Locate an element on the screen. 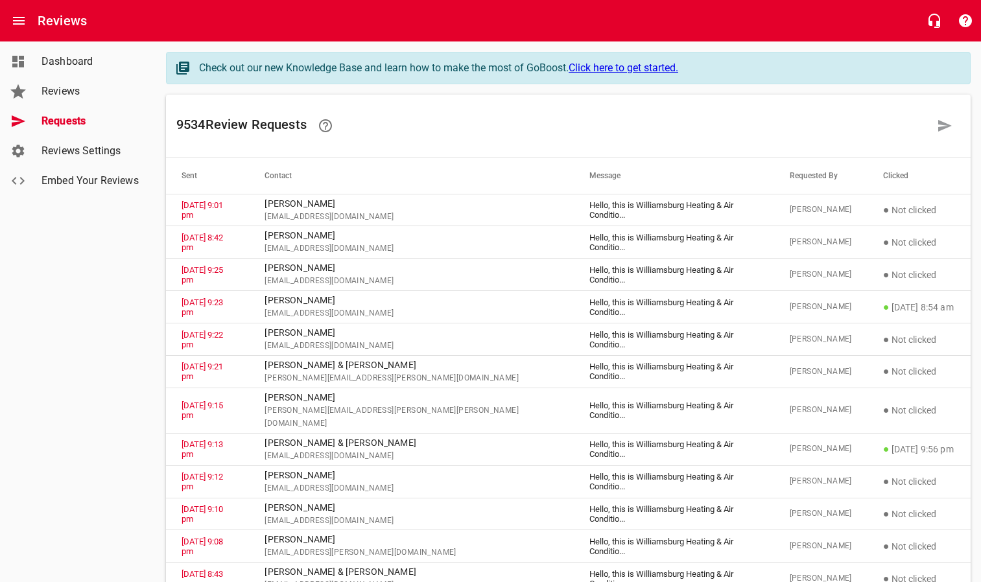  th: Message is located at coordinates (674, 176).